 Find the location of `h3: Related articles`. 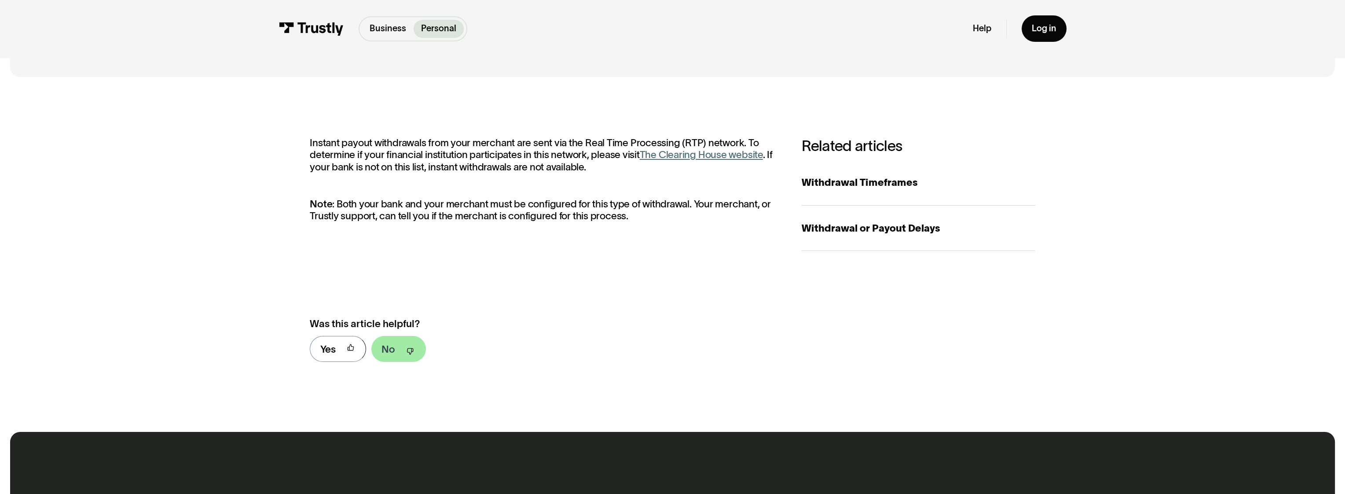

h3: Related articles is located at coordinates (918, 146).